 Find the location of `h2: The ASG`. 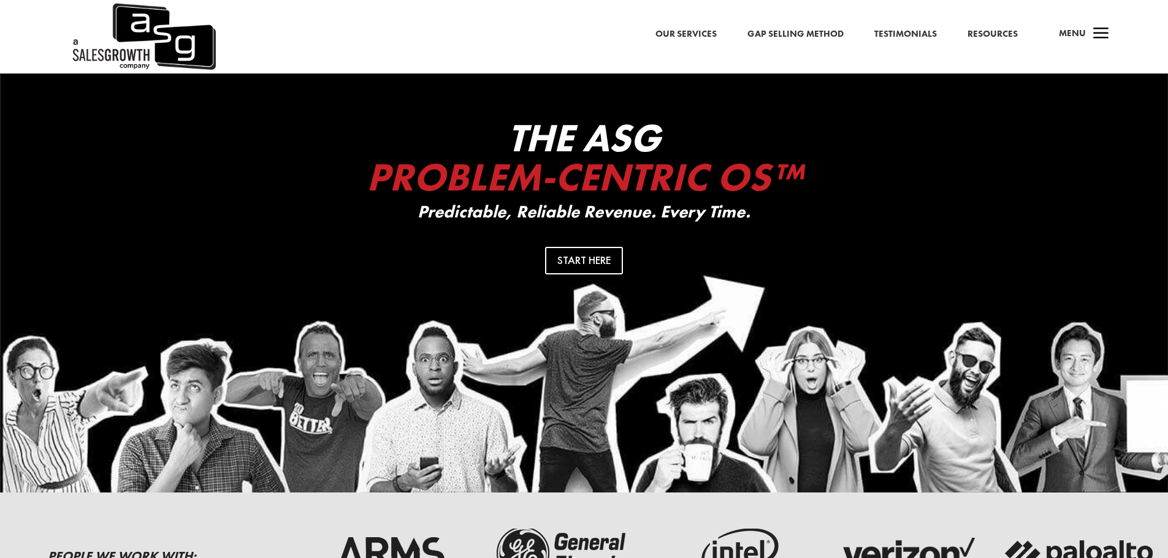

h2: The ASG is located at coordinates (584, 161).